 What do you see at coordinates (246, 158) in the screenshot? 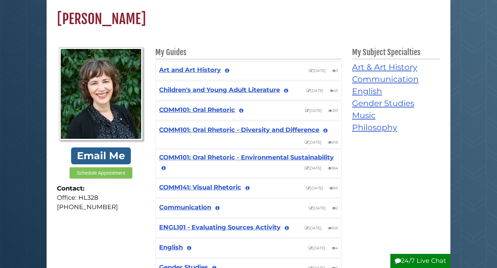
I see `a: COMM101: Oral Rhetoric - Environmental Sustainability` at bounding box center [246, 158].